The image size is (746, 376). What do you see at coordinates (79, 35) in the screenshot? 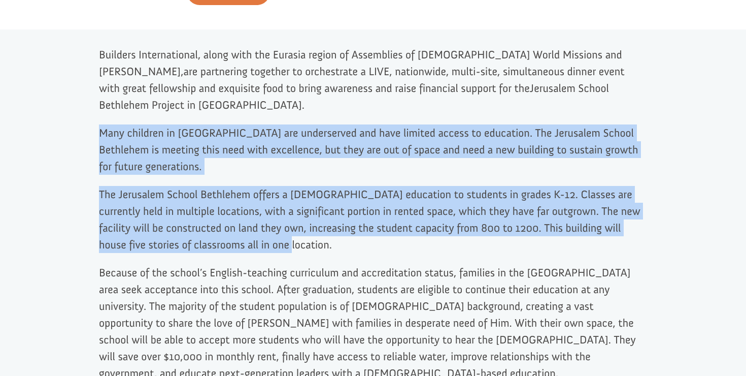
I see `div: to` at bounding box center [79, 35].